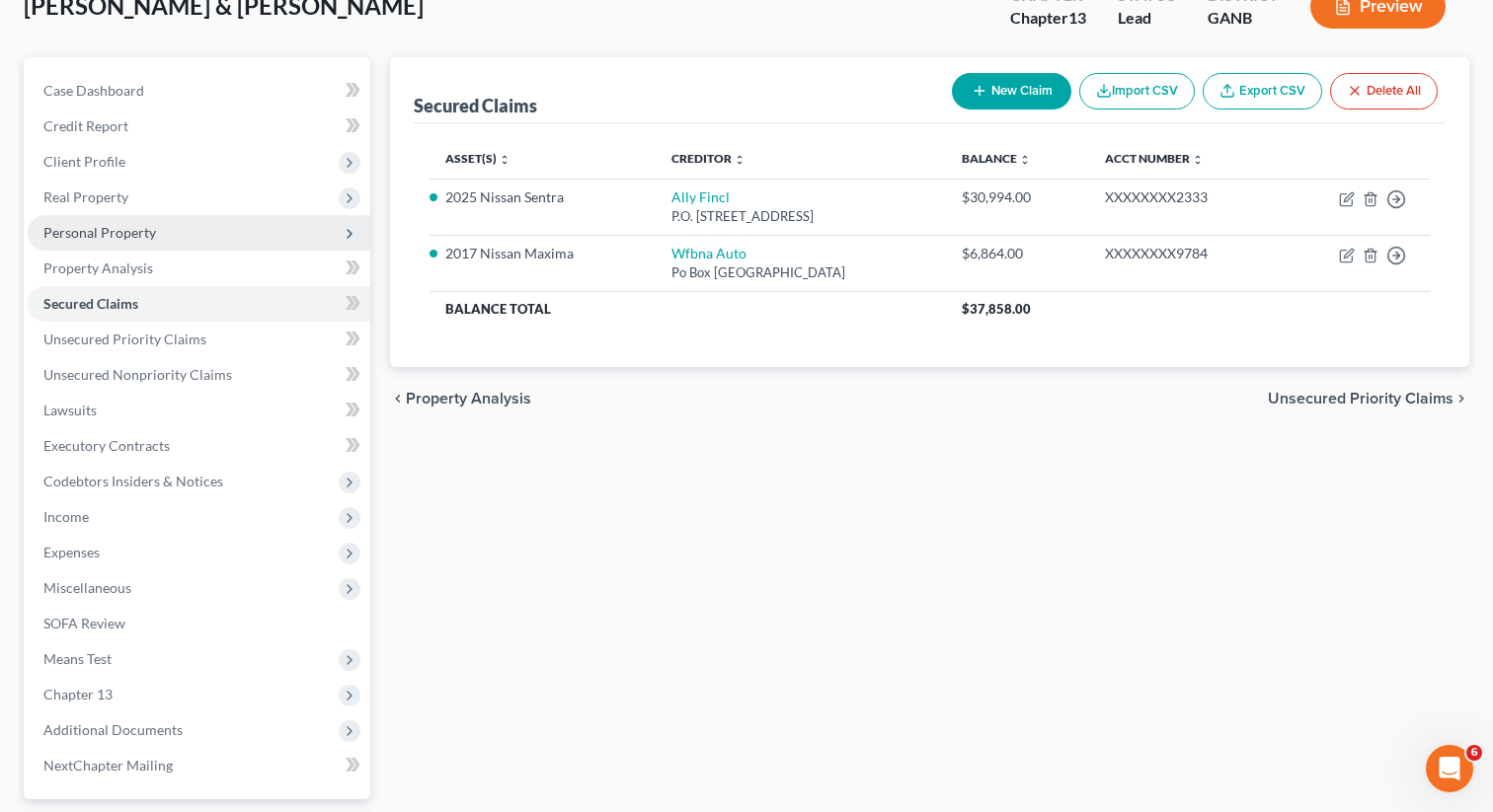 This screenshot has height=812, width=1493. I want to click on a: Balance unfold_more, so click(997, 158).